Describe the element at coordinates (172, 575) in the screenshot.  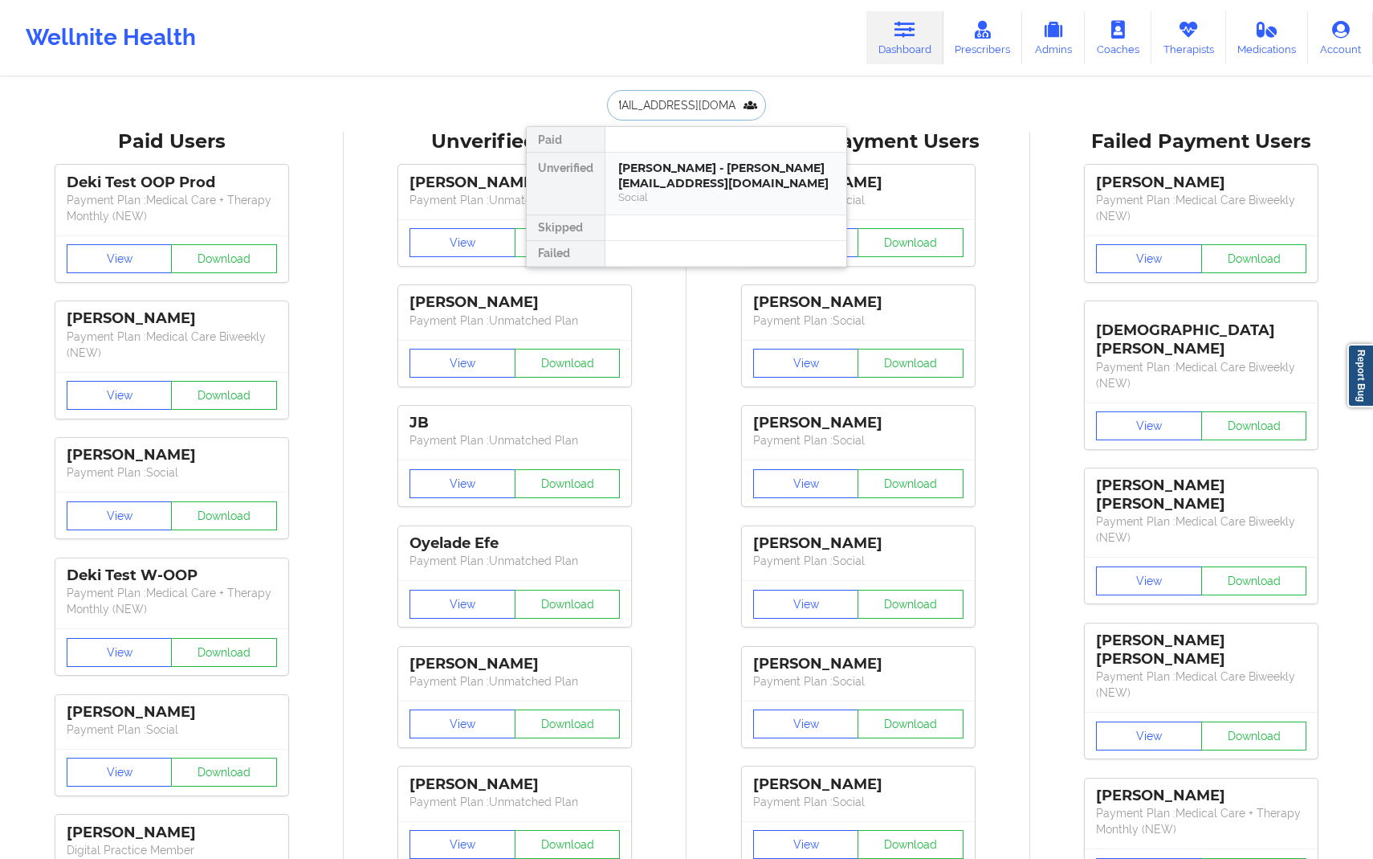
I see `div: Deki Test W-OOP` at that location.